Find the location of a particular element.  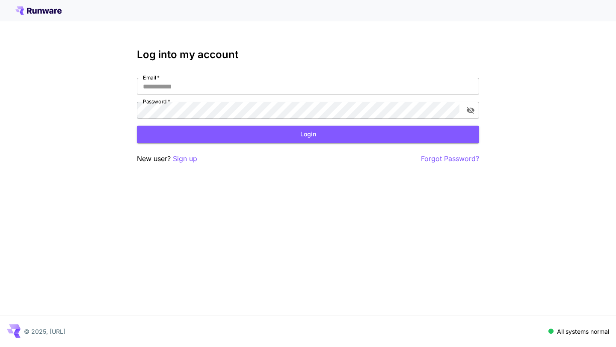

p: Sign up is located at coordinates (185, 159).